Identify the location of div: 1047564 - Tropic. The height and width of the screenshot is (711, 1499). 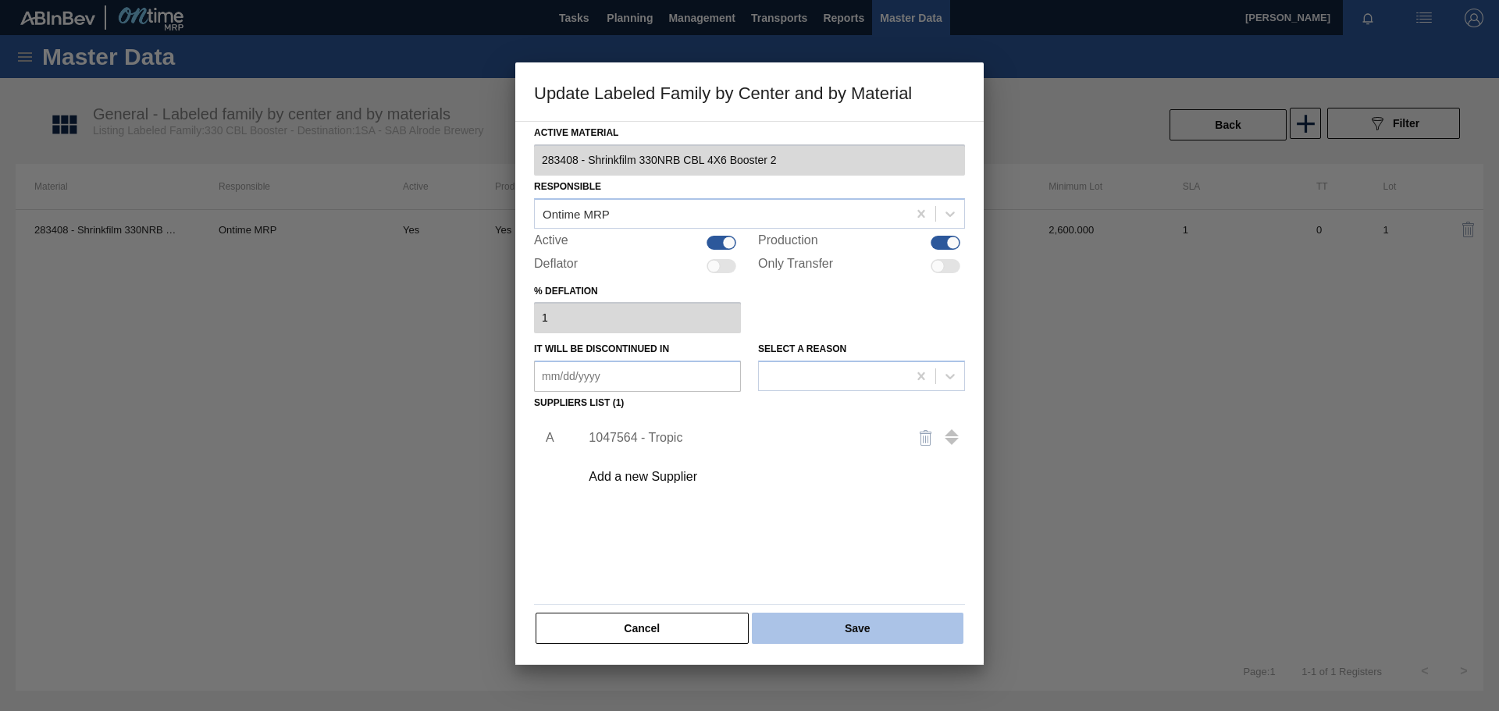
(742, 438).